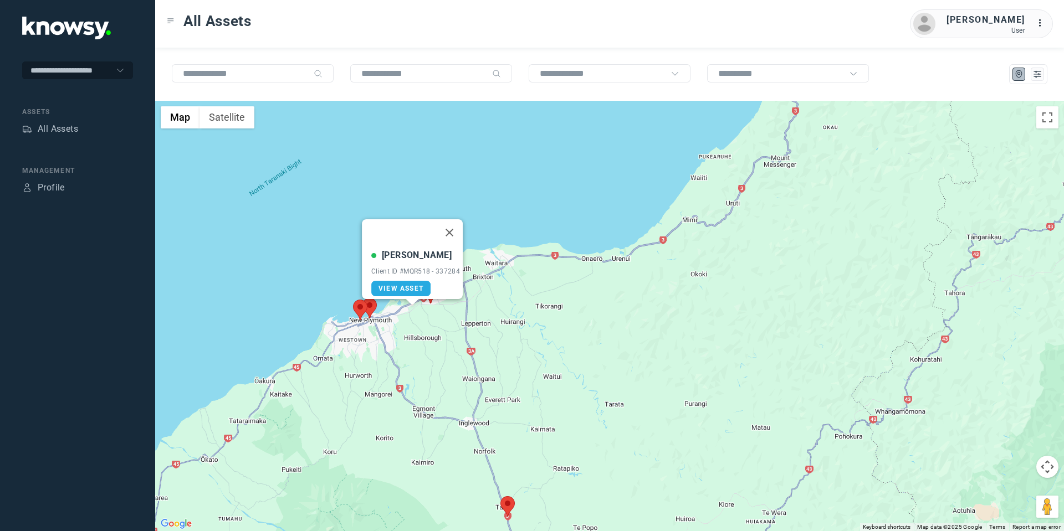 The height and width of the screenshot is (531, 1064). What do you see at coordinates (217, 21) in the screenshot?
I see `span: All Assets` at bounding box center [217, 21].